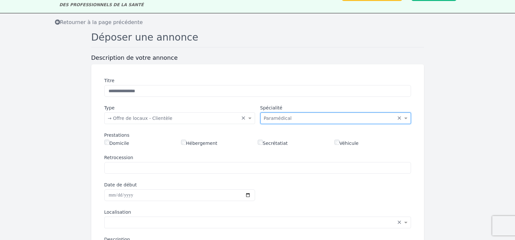 Image resolution: width=515 pixels, height=240 pixels. Describe the element at coordinates (107, 142) in the screenshot. I see `input: Domicile` at that location.